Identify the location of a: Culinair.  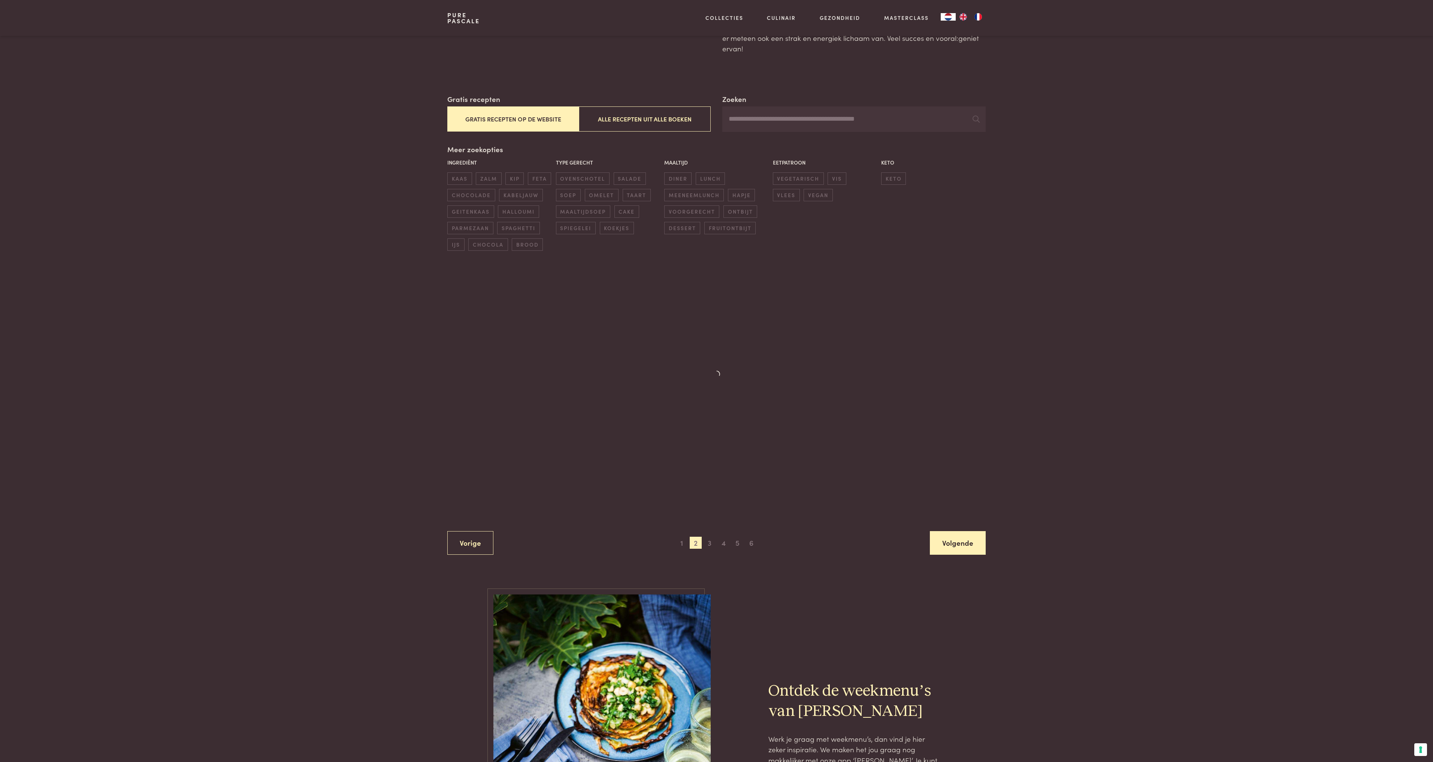
(781, 18).